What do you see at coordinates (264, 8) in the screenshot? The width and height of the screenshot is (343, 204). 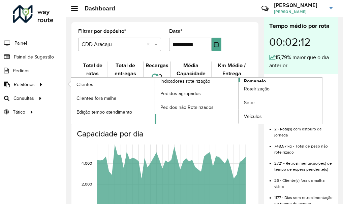 I see `a: Contato Rápido` at bounding box center [264, 8].